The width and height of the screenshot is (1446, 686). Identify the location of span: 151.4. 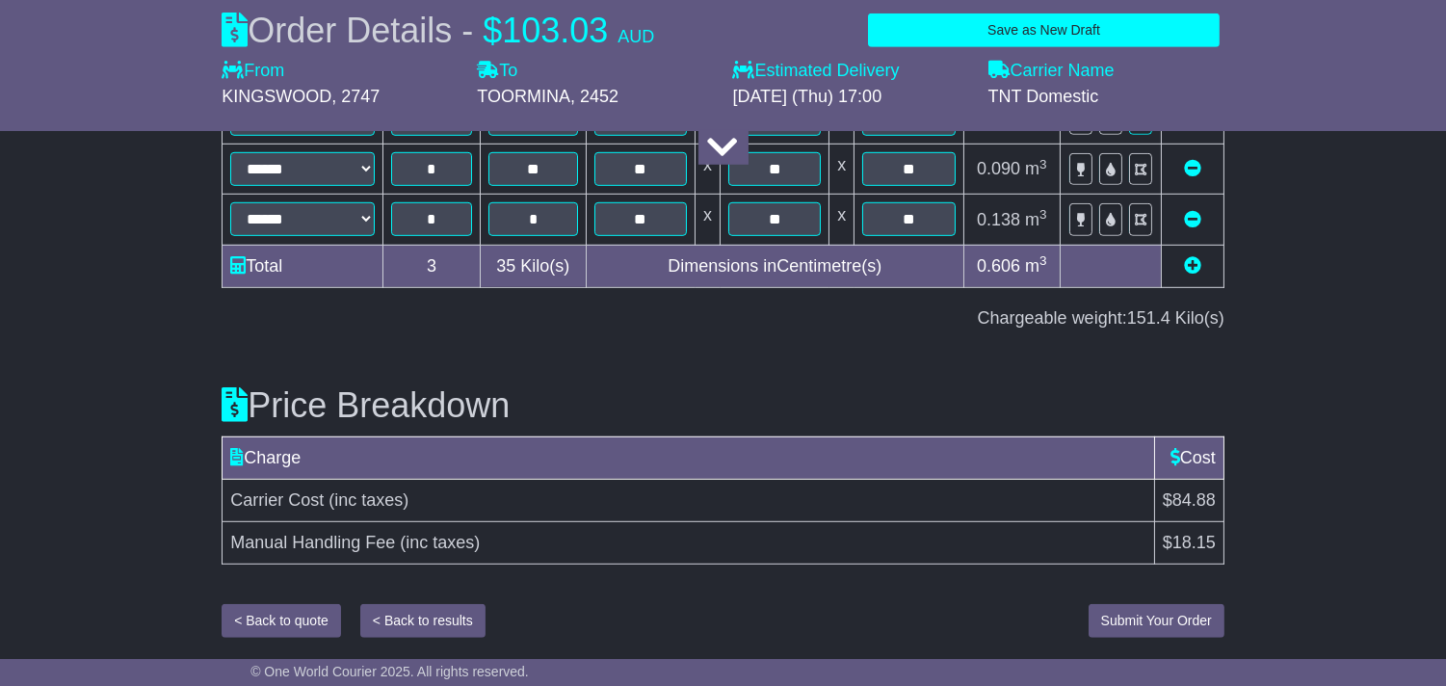
(1148, 318).